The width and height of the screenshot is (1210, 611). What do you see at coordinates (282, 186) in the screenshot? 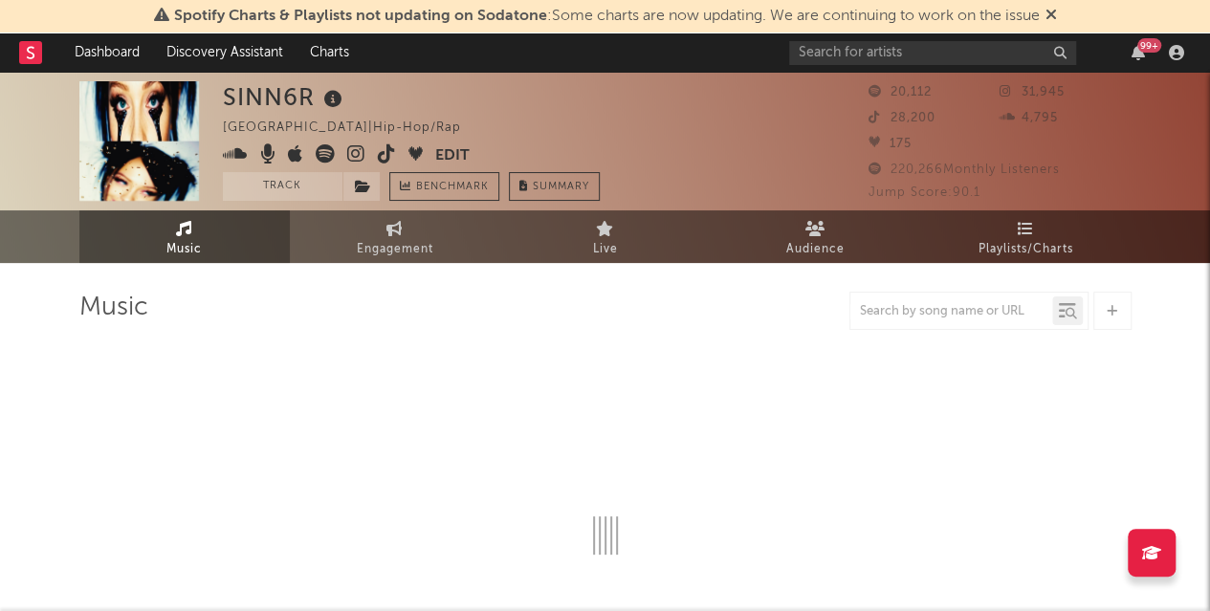
I see `button: Track` at bounding box center [282, 186].